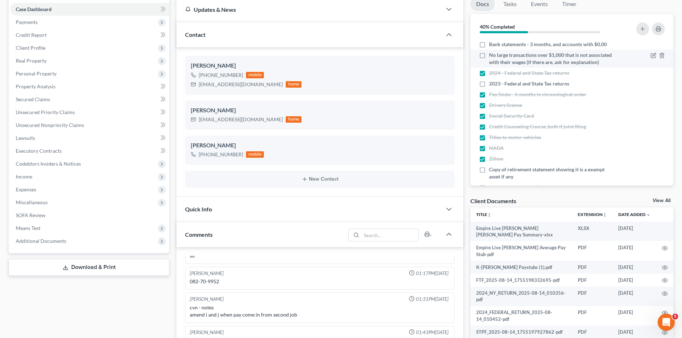 The image size is (682, 338). What do you see at coordinates (390, 235) in the screenshot?
I see `input: Search...` at bounding box center [390, 235].